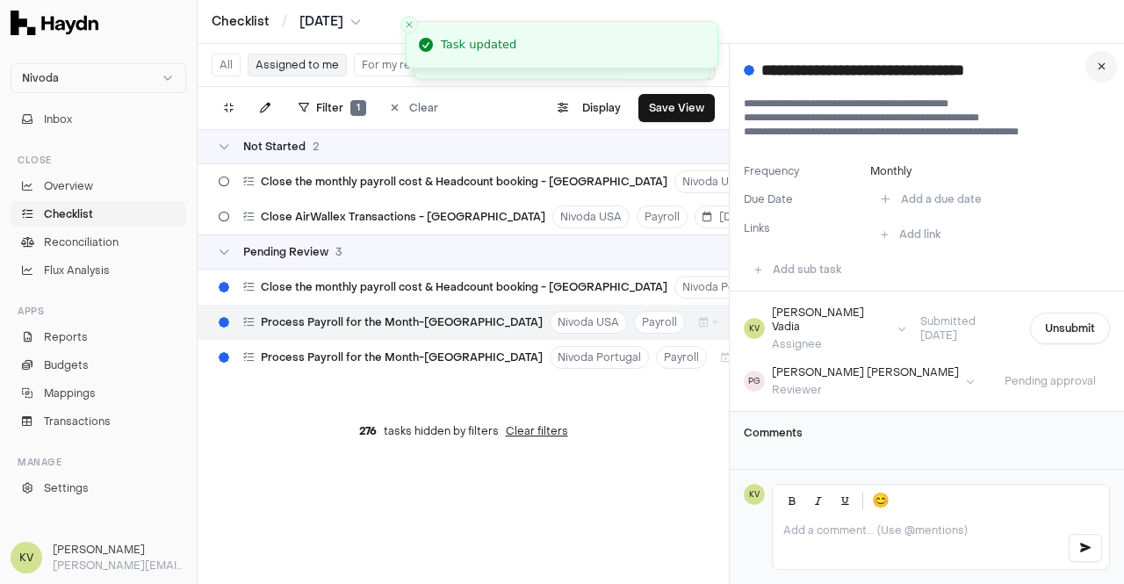  Describe the element at coordinates (803, 171) in the screenshot. I see `label: Frequency` at that location.